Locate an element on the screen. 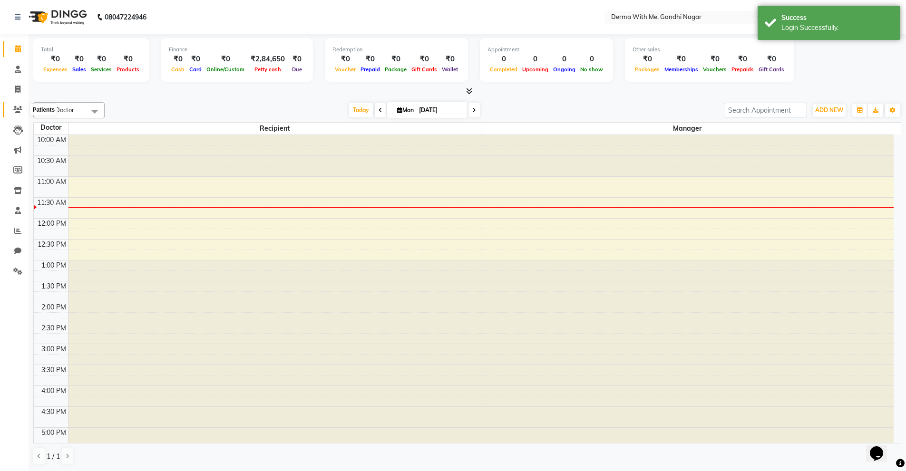 The image size is (906, 471). span: ADD NEW is located at coordinates (829, 110).